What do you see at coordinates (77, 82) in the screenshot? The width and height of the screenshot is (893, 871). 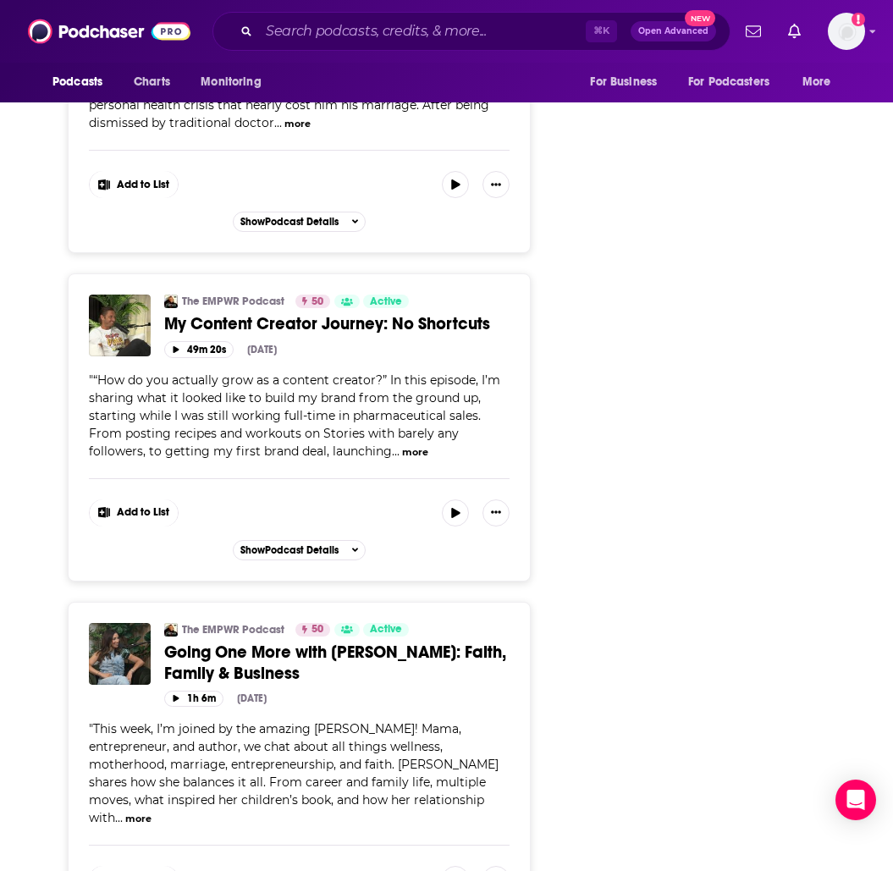 I see `span: Podcasts` at bounding box center [77, 82].